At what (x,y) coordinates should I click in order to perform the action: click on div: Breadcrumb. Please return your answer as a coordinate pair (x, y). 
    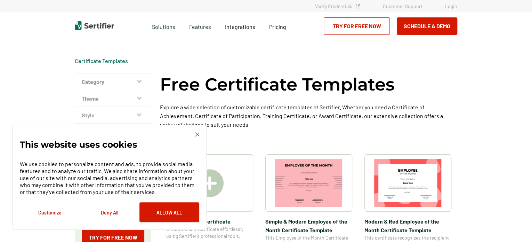
    Looking at the image, I should click on (101, 61).